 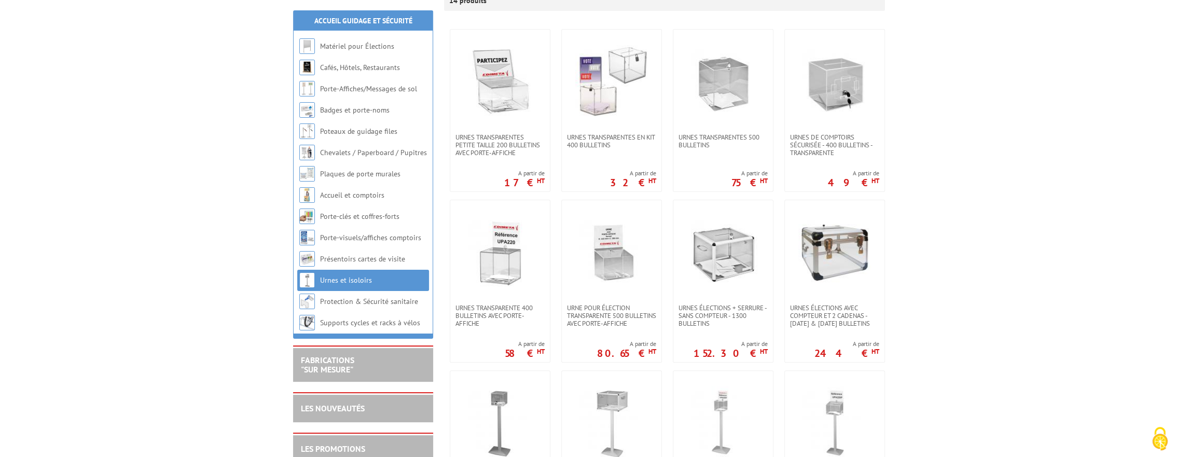 I want to click on a: Urnes transparentes 500 bulletins, so click(x=723, y=141).